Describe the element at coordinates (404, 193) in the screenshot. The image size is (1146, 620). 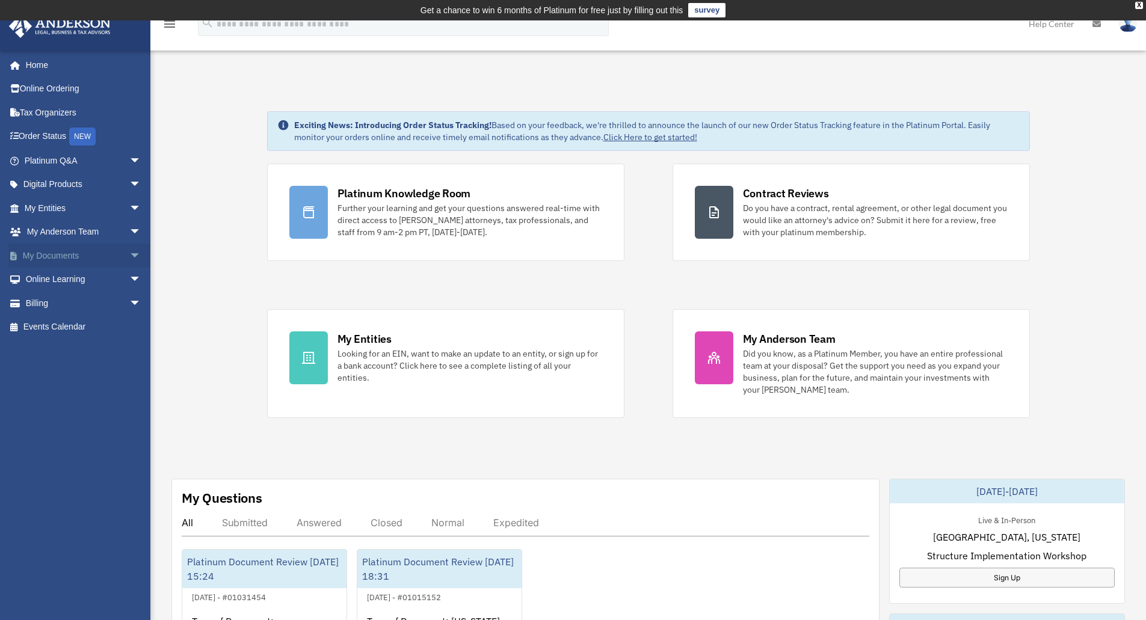
I see `div: Platinum Knowledge Room` at that location.